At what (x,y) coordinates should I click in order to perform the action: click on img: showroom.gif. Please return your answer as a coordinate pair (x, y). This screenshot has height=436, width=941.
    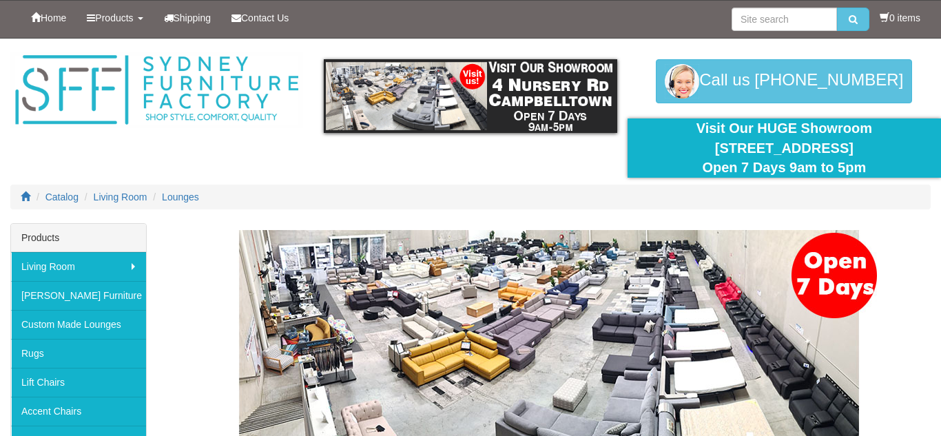
    Looking at the image, I should click on (470, 96).